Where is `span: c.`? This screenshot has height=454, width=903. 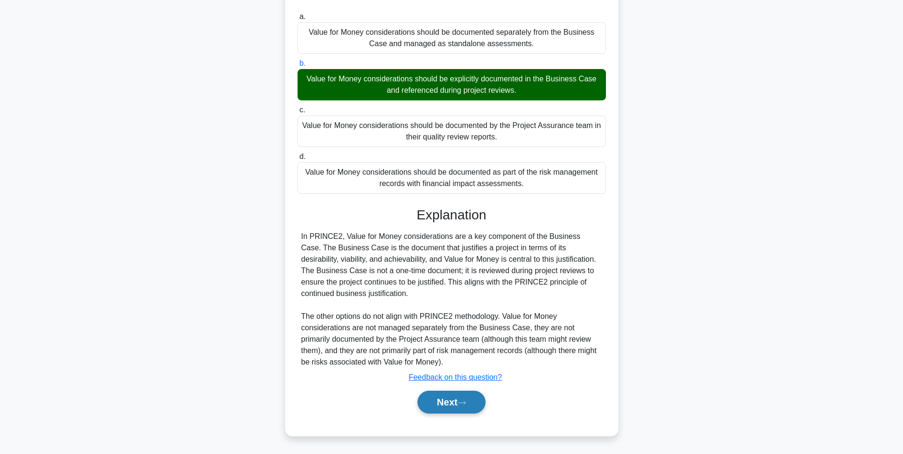
span: c. is located at coordinates (302, 109).